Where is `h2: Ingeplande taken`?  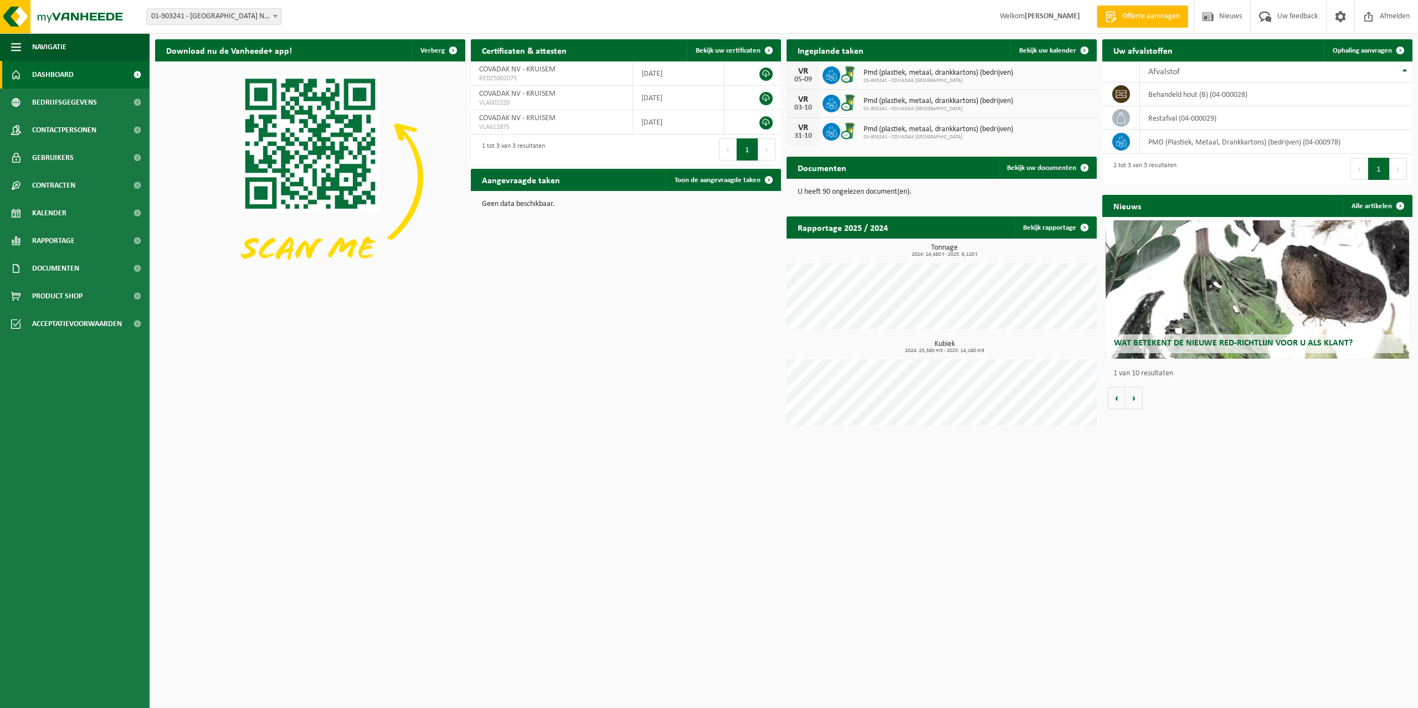 h2: Ingeplande taken is located at coordinates (830, 50).